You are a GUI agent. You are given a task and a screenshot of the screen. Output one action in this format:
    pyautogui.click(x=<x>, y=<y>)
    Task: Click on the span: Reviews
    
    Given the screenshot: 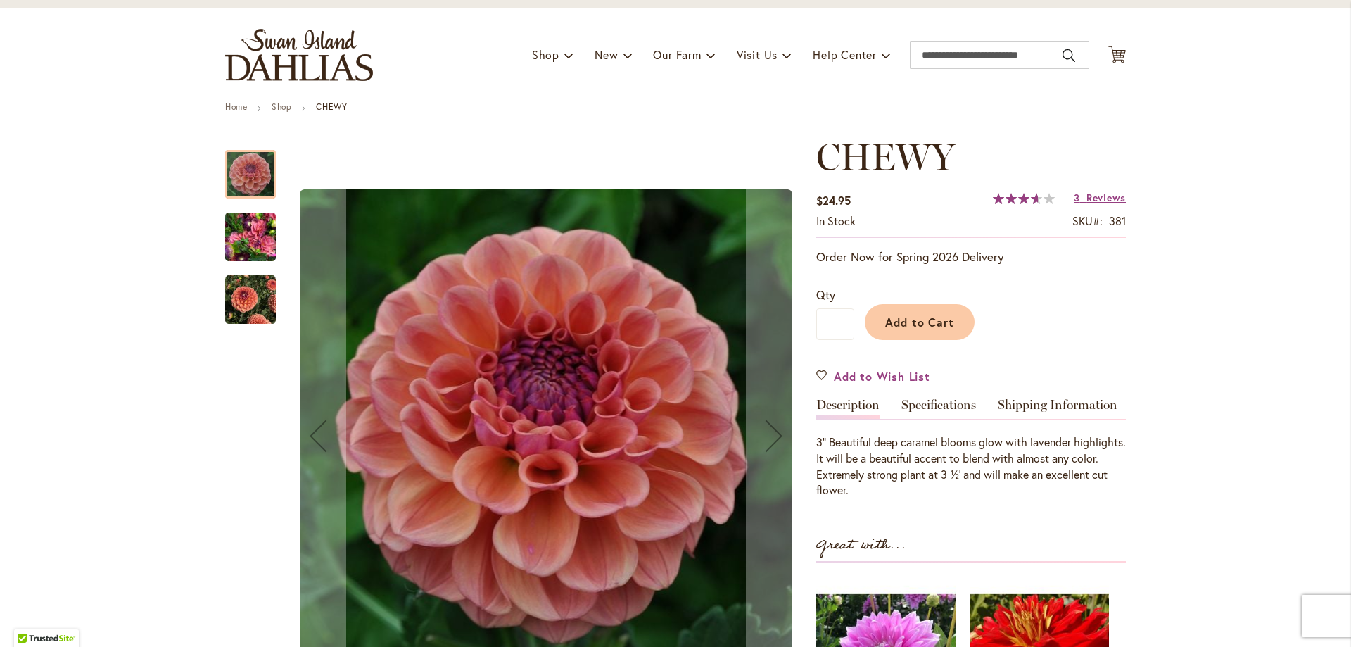 What is the action you would take?
    pyautogui.click(x=1106, y=197)
    